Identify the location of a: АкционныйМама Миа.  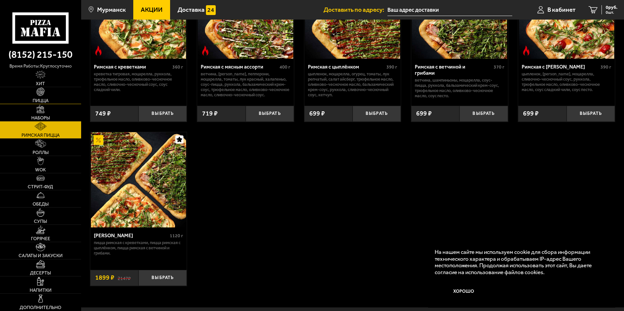
(138, 180).